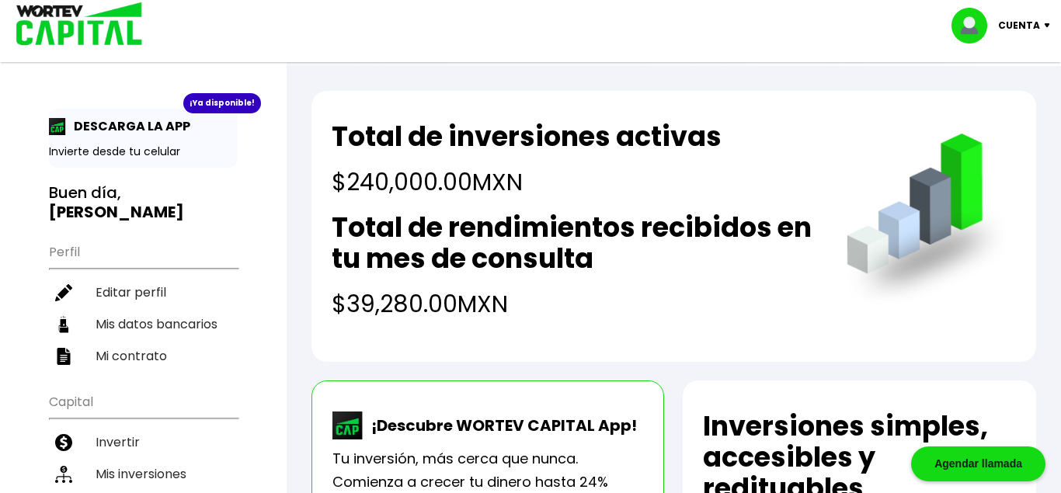 The height and width of the screenshot is (493, 1061). I want to click on a: Invertir, so click(143, 442).